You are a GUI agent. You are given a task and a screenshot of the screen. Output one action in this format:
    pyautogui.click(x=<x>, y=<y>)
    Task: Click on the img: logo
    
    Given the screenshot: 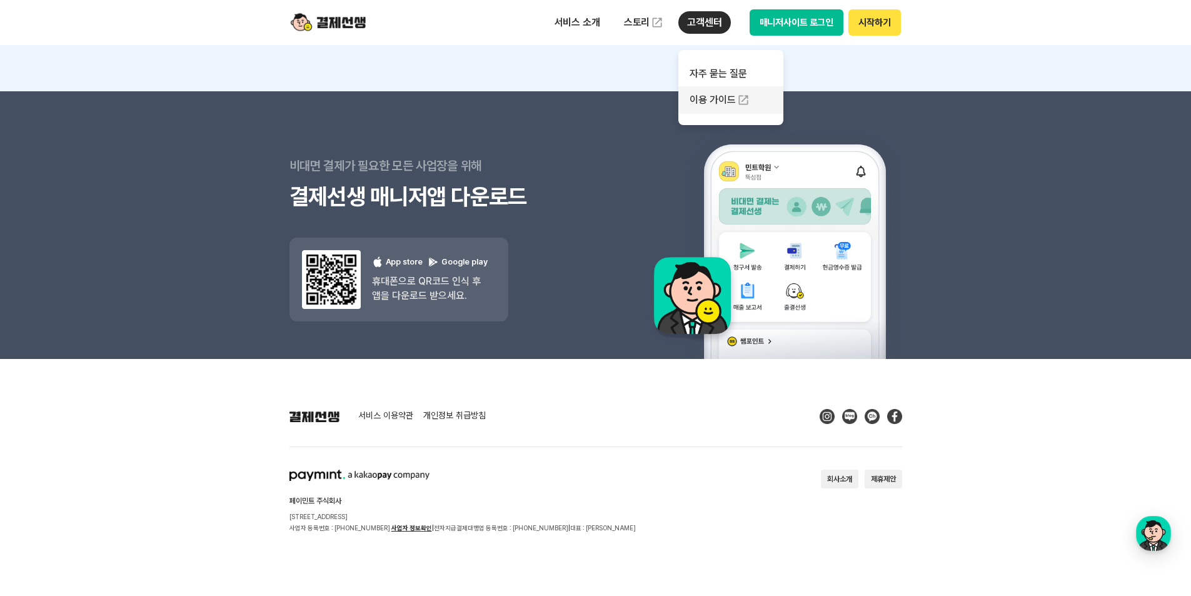 What is the action you would take?
    pyautogui.click(x=328, y=23)
    